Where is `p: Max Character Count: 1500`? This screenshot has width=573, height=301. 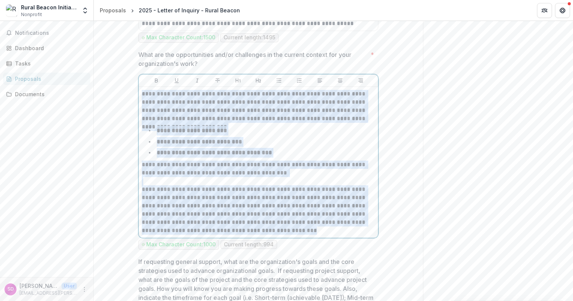
p: Max Character Count: 1500 is located at coordinates (181, 37).